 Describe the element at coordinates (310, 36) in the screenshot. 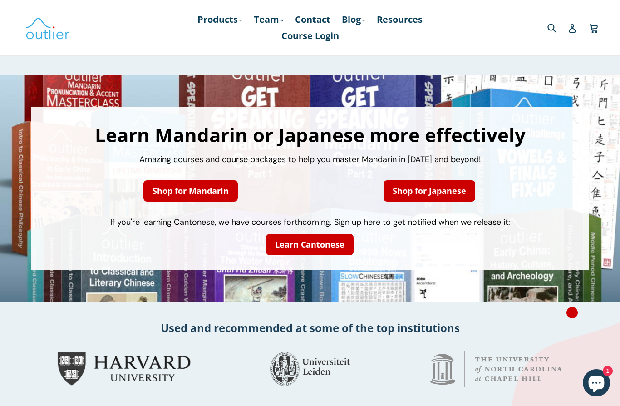

I see `a: Course Login` at that location.